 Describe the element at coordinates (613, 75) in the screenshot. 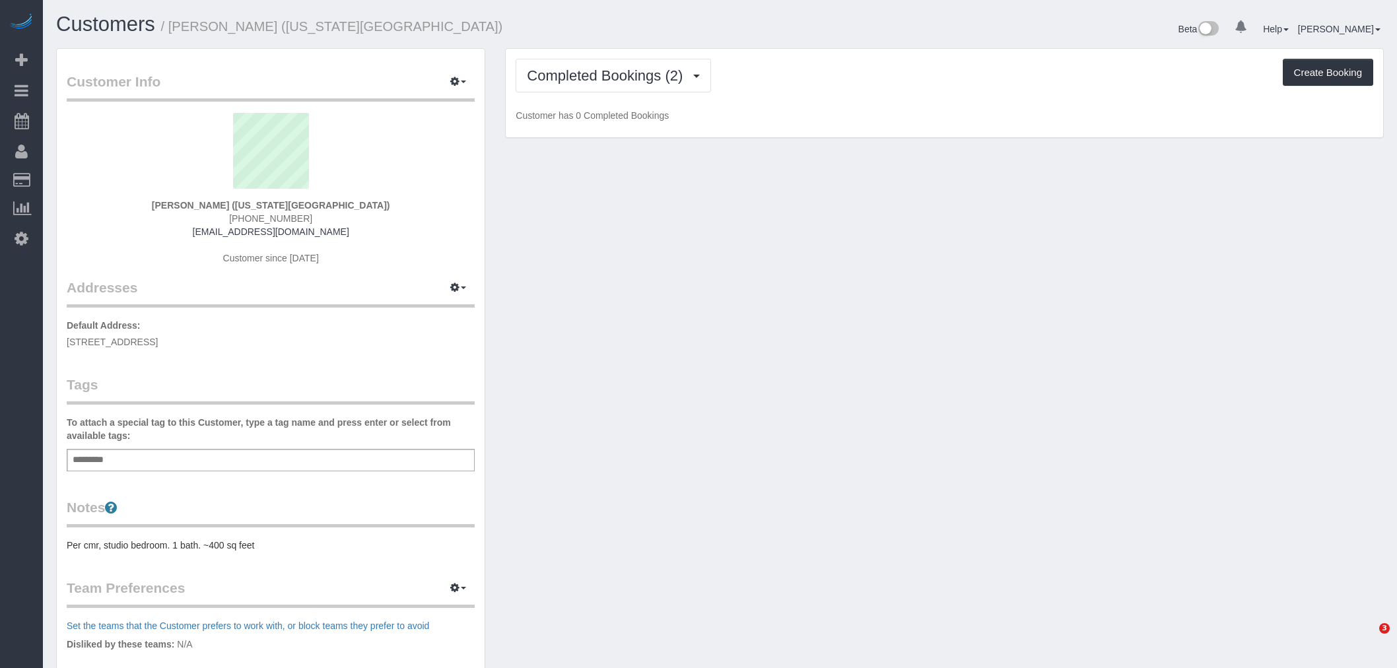

I see `button: Completed Bookings (2)` at that location.